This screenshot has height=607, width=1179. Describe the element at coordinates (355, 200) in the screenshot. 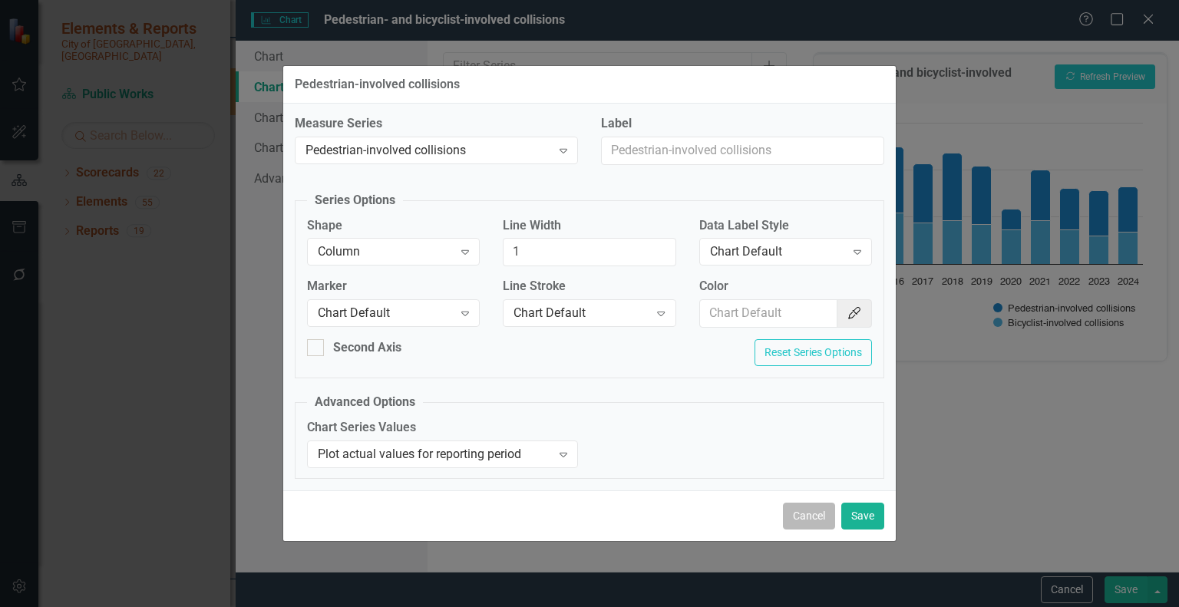

I see `legend: Series Options` at that location.